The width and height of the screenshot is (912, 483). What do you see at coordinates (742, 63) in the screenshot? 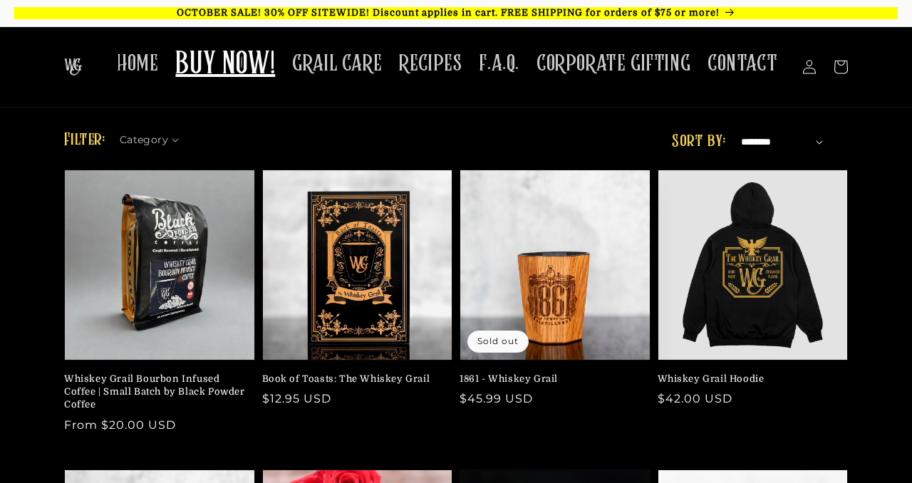
I see `span: CONTACT` at bounding box center [742, 63].